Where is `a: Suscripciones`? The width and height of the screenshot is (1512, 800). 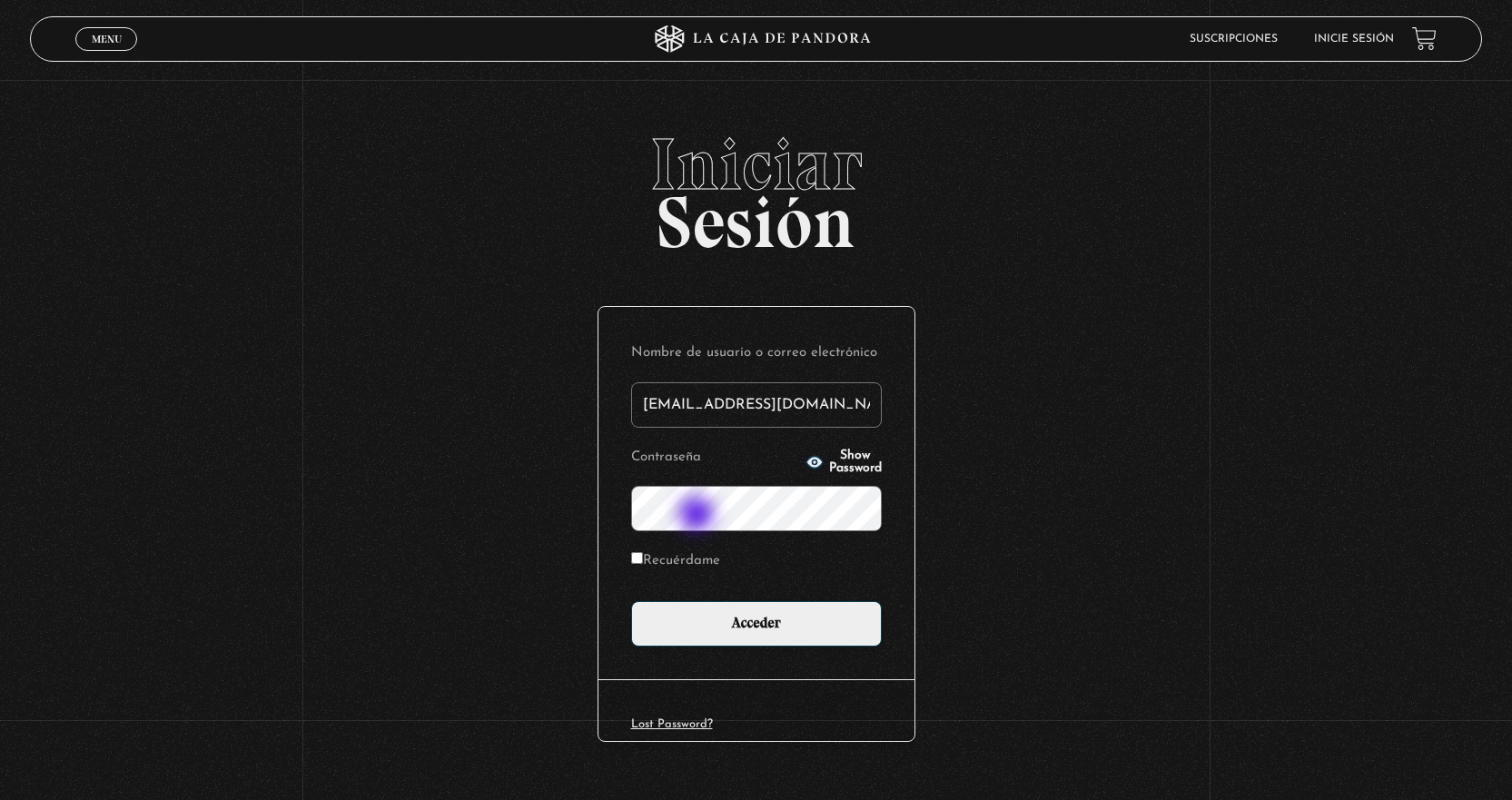
a: Suscripciones is located at coordinates (1233, 40).